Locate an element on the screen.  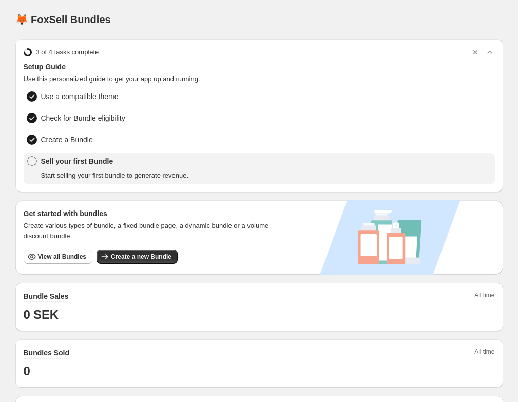
h1: 0 SEK is located at coordinates (259, 315).